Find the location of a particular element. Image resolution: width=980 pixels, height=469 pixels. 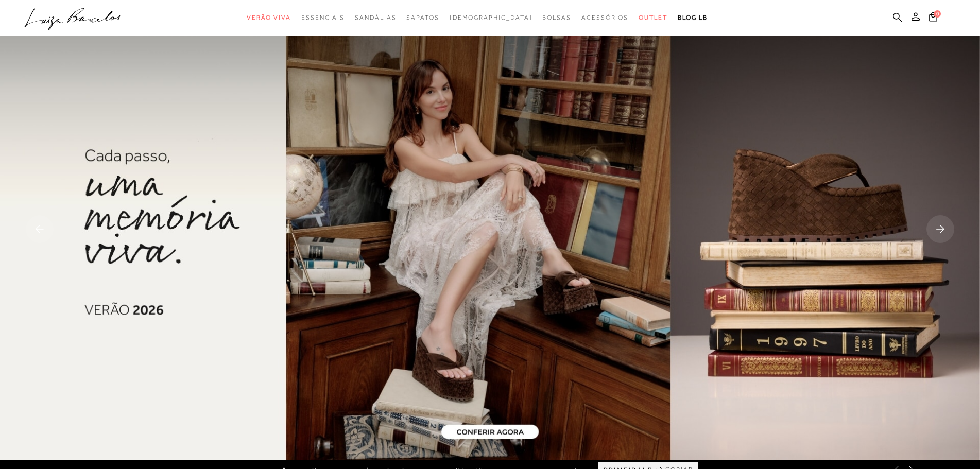

span: Essenciais is located at coordinates (323, 18).